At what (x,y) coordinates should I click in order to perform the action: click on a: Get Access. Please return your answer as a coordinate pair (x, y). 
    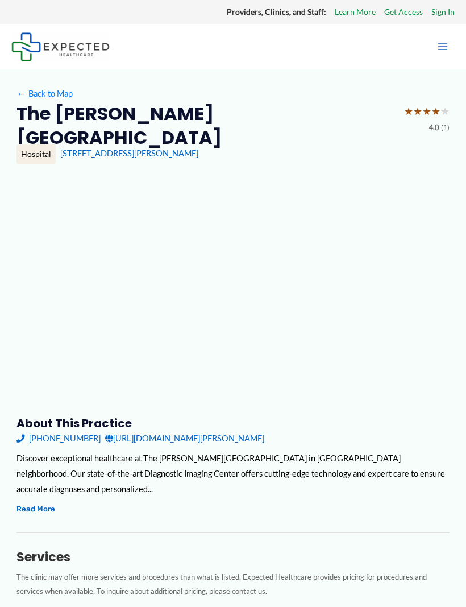
    Looking at the image, I should click on (404, 12).